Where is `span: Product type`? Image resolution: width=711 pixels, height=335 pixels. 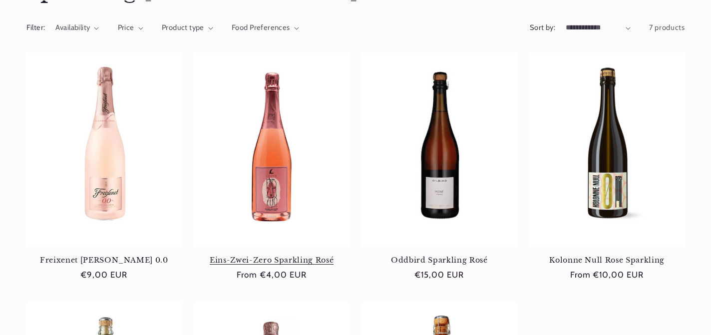 span: Product type is located at coordinates (183, 27).